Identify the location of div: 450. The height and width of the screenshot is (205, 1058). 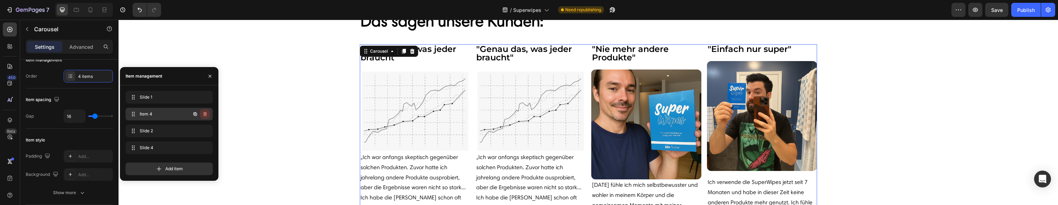
(12, 78).